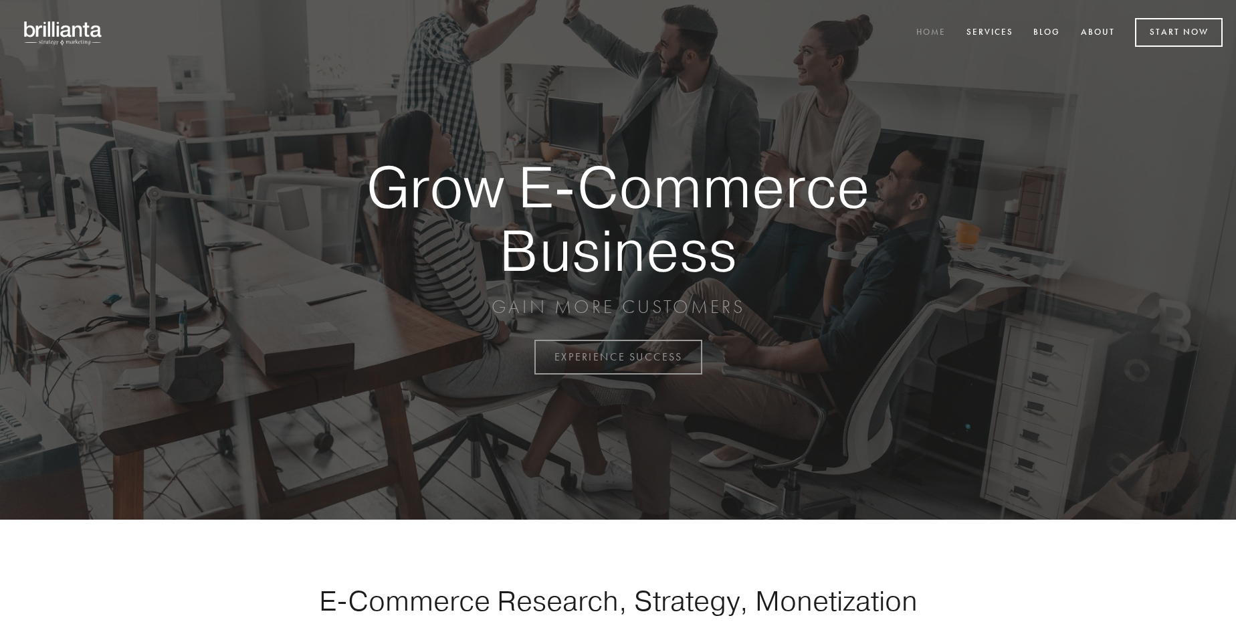 The height and width of the screenshot is (628, 1236). What do you see at coordinates (618, 601) in the screenshot?
I see `h1: E-Commerce Research, Strategy, Monetization` at bounding box center [618, 601].